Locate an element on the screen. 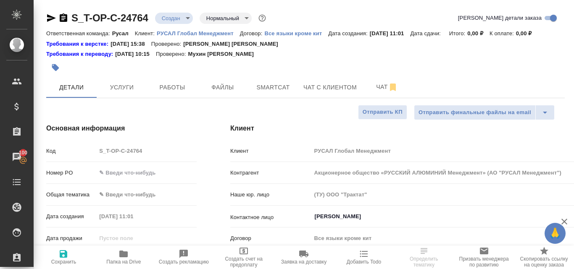  span: Отправить КП is located at coordinates (382, 112).